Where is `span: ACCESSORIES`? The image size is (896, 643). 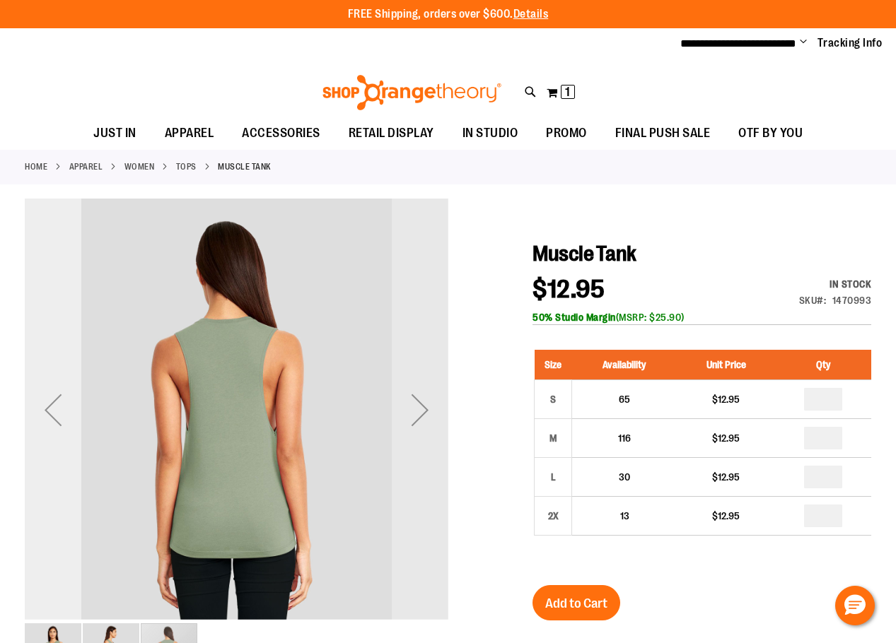
span: ACCESSORIES is located at coordinates (281, 133).